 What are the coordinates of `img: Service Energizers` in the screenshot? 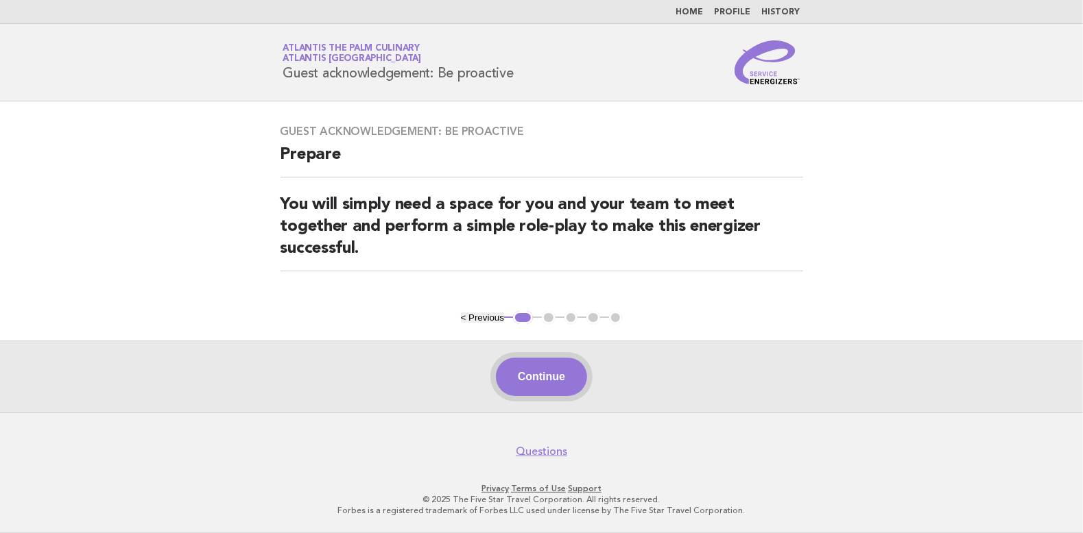 It's located at (767, 62).